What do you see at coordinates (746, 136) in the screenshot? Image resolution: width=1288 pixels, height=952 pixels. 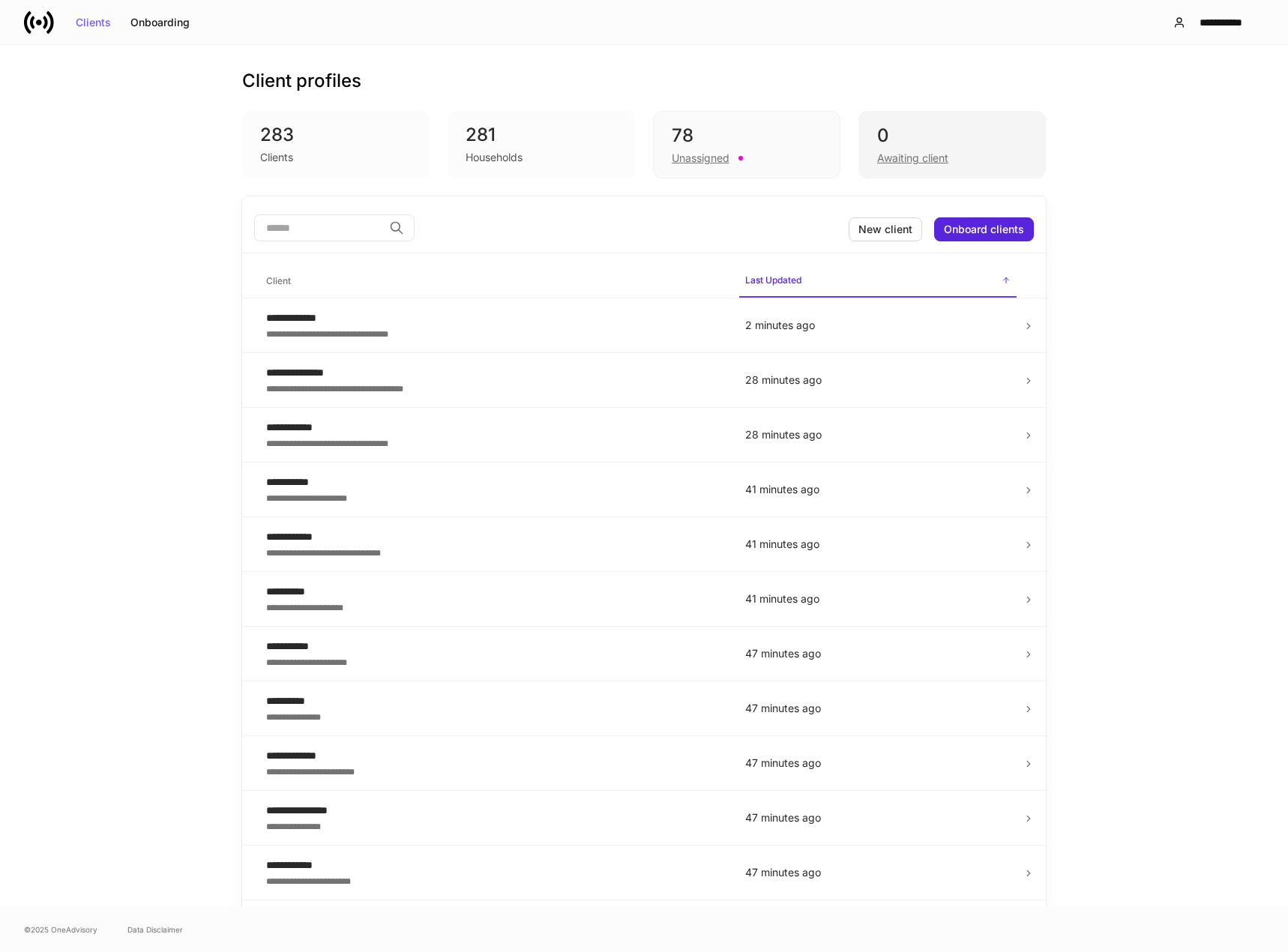 I see `div: 78` at bounding box center [746, 136].